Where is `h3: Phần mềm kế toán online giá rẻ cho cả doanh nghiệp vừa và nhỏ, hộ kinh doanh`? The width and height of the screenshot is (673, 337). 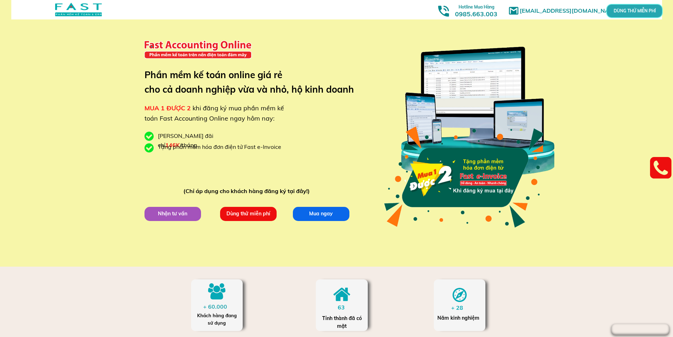 h3: Phần mềm kế toán online giá rẻ cho cả doanh nghiệp vừa và nhỏ, hộ kinh doanh is located at coordinates (254, 82).